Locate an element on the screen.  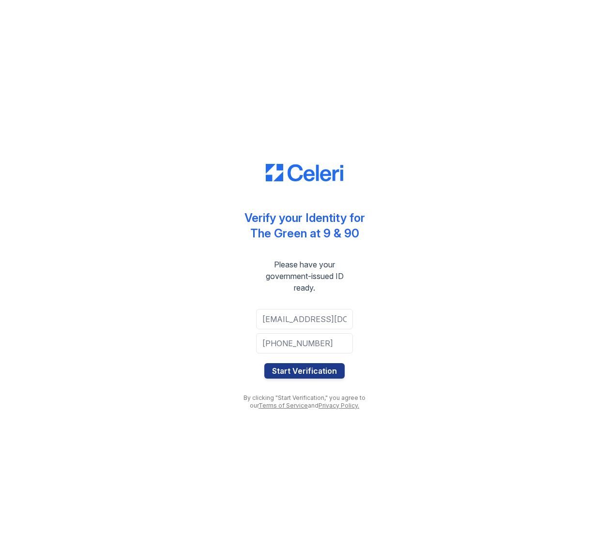
div: By clicking "Start Verification," you agree to our and is located at coordinates (304, 402).